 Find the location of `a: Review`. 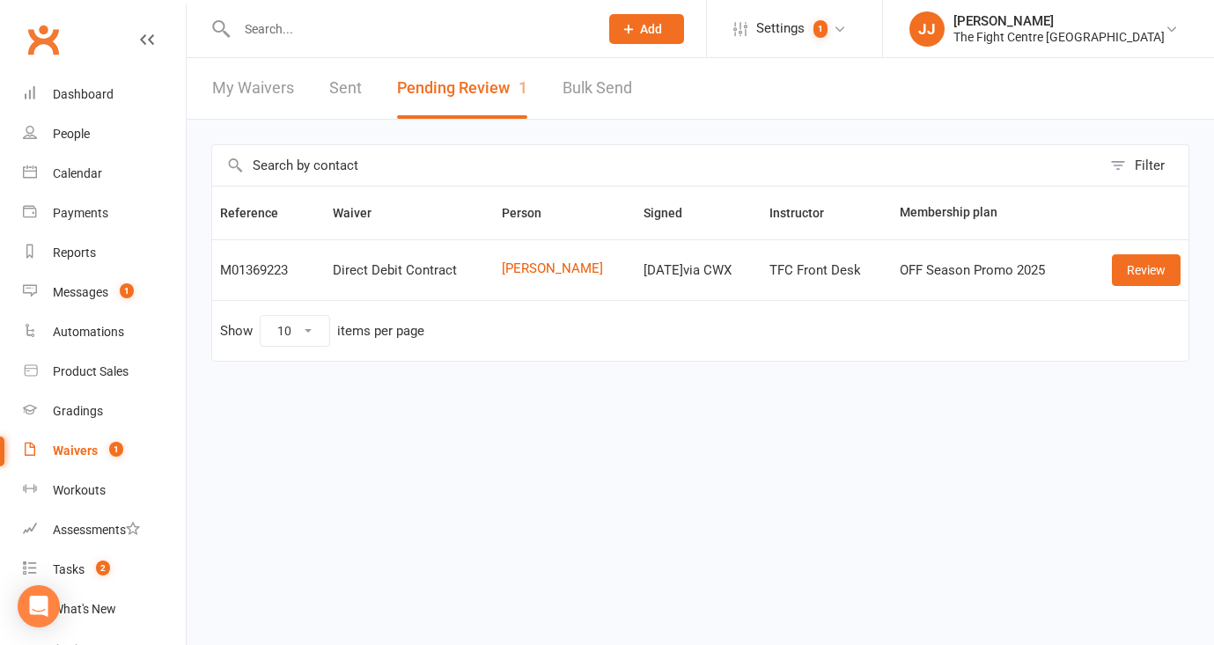

a: Review is located at coordinates (1146, 270).